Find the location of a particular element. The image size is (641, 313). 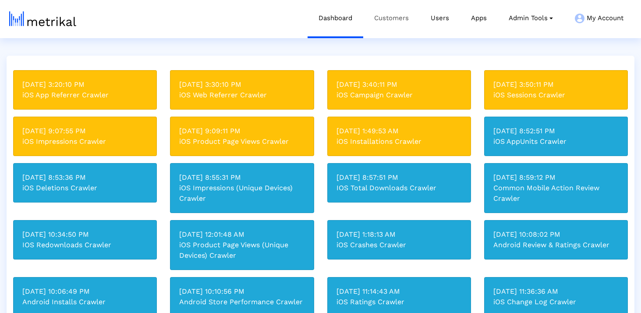

div: iOS Ratings Crawler is located at coordinates (399, 302).